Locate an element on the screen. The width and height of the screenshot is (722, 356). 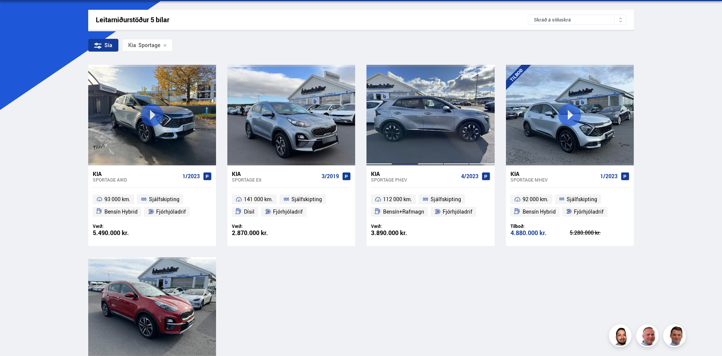
div: 4.880.000 kr. is located at coordinates (540, 233).